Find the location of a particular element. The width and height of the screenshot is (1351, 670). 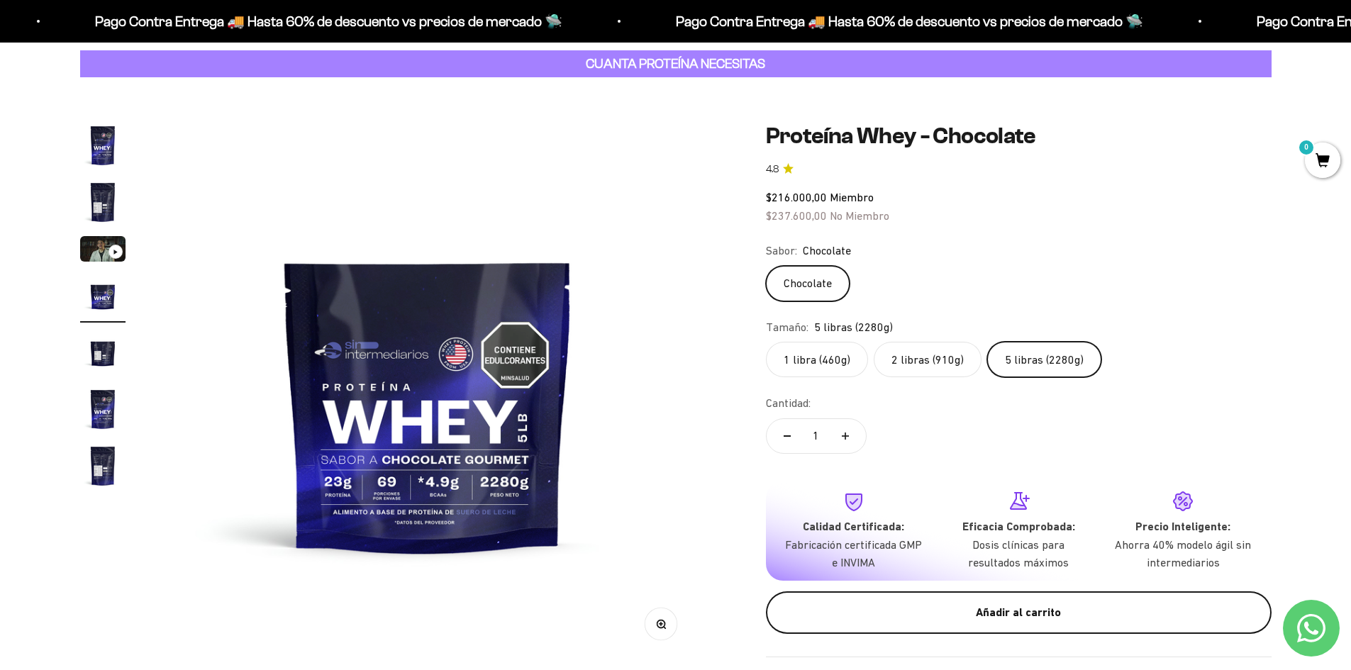

strong: Calidad Certificada: is located at coordinates (853, 526).